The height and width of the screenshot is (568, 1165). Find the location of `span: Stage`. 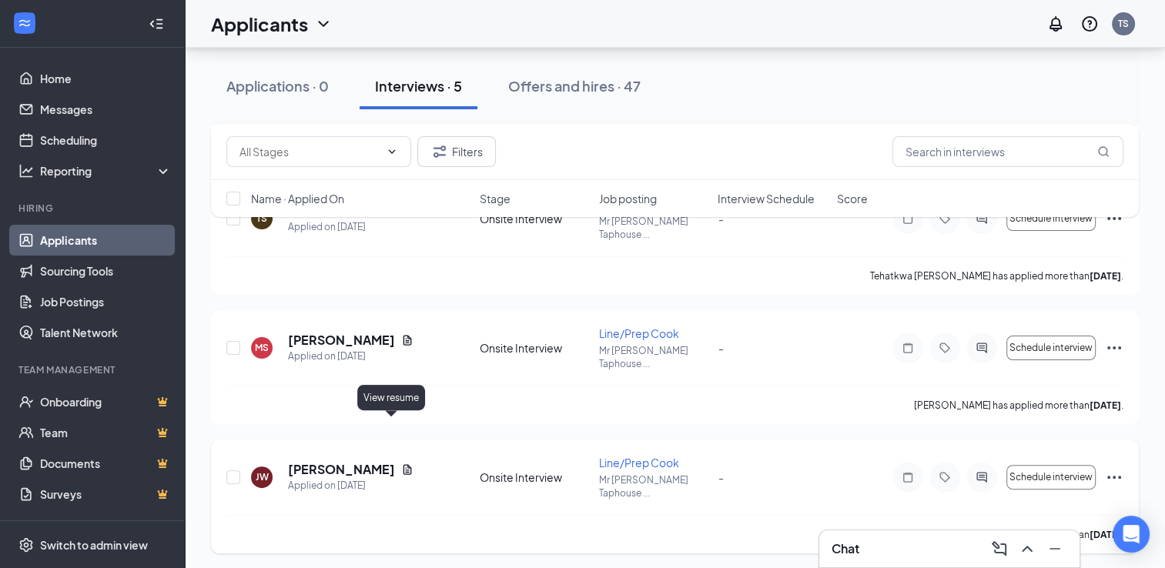

span: Stage is located at coordinates (495, 199).